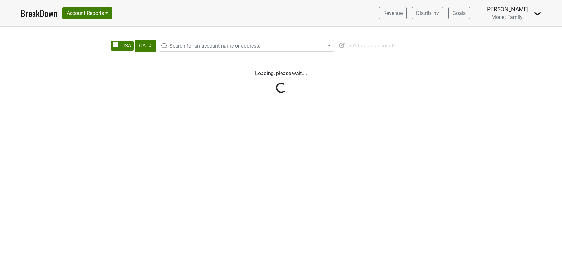 The height and width of the screenshot is (267, 562). What do you see at coordinates (507, 17) in the screenshot?
I see `span: Morlet Family` at bounding box center [507, 17].